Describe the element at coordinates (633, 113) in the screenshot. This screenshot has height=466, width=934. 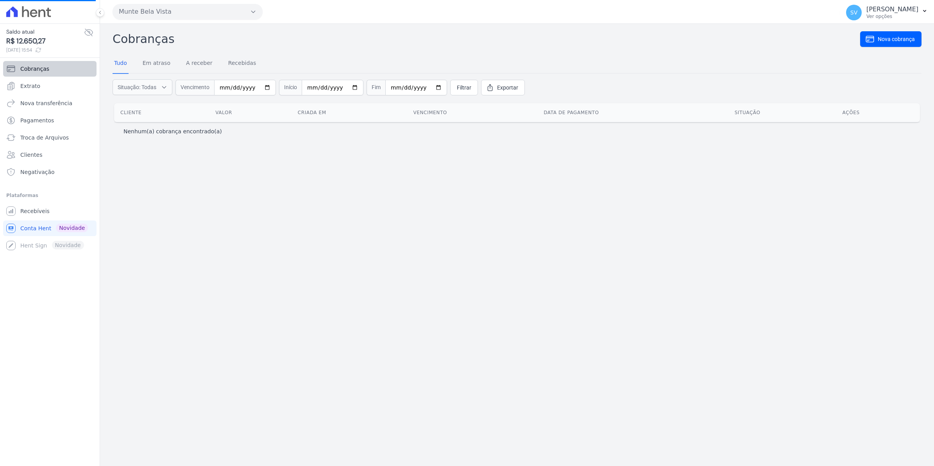
I see `th: Data de pagamento` at that location.